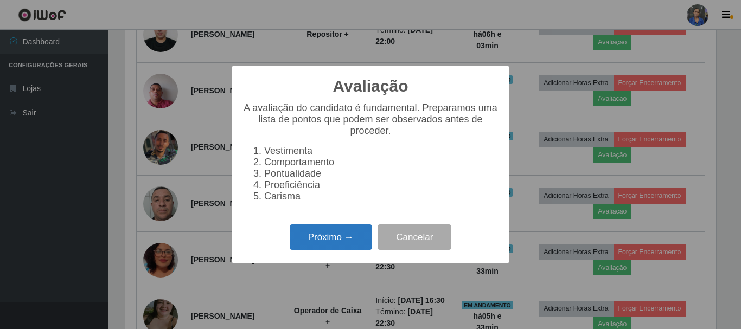 The width and height of the screenshot is (741, 329). I want to click on h2: Avaliação, so click(370, 86).